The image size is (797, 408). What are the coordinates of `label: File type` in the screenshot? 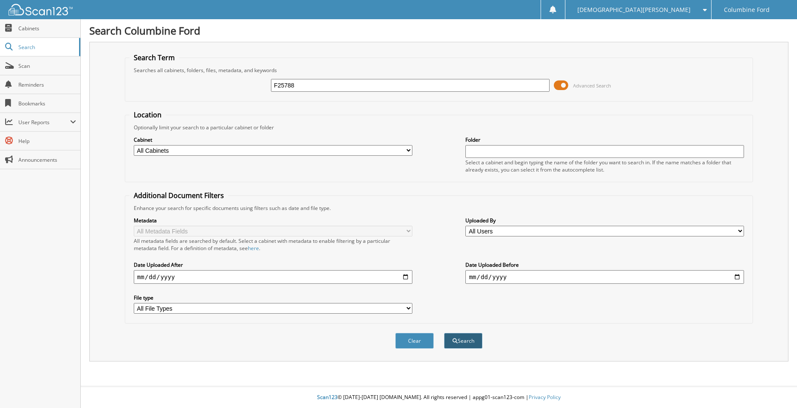 It's located at (273, 298).